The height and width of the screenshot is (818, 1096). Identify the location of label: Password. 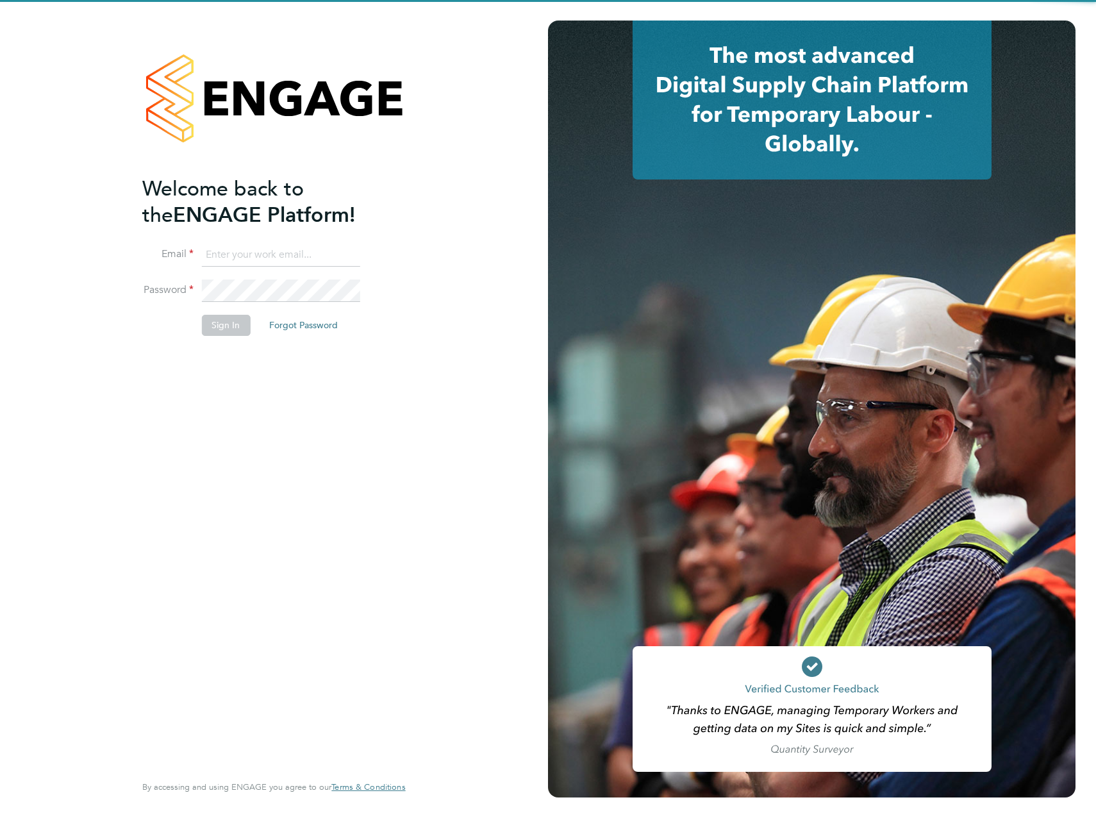
(168, 290).